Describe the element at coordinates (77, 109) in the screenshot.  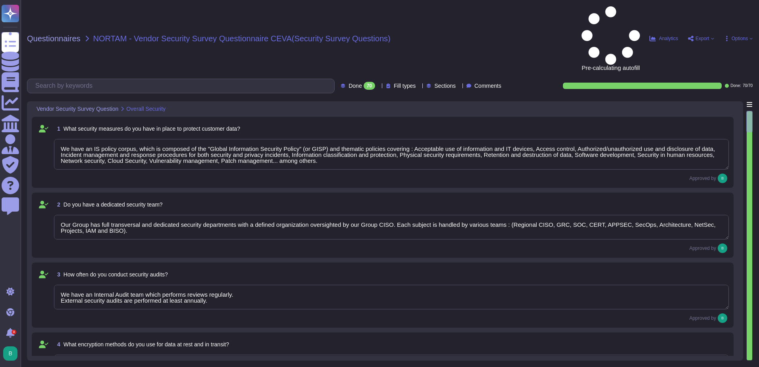
I see `span: Vendor Security Survey Question` at that location.